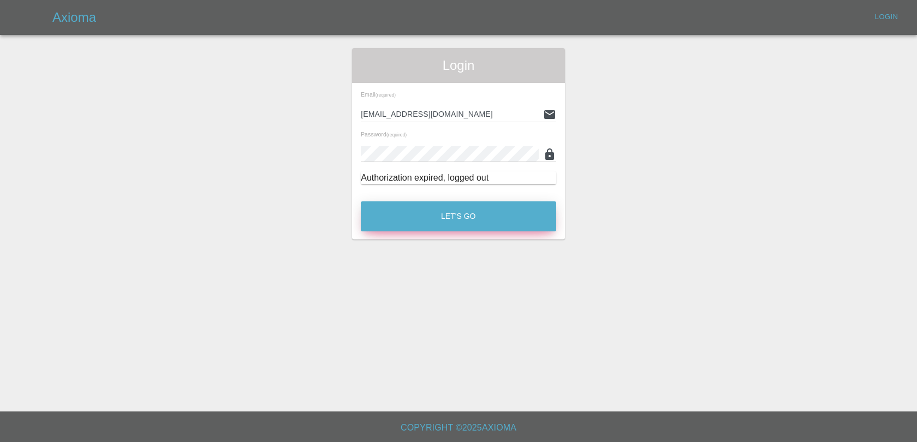 This screenshot has width=917, height=442. I want to click on span: Password, so click(384, 134).